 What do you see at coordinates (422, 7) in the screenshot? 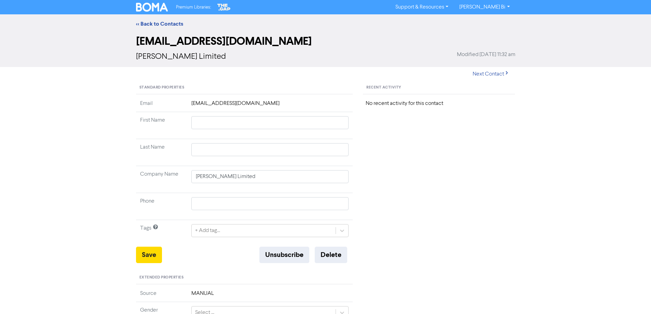
I see `a: Support & Resources` at bounding box center [422, 7].